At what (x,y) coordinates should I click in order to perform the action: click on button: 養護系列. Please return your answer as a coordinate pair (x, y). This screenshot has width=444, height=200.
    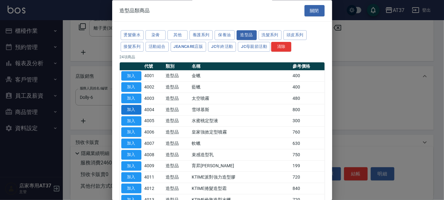
    Looking at the image, I should click on (201, 35).